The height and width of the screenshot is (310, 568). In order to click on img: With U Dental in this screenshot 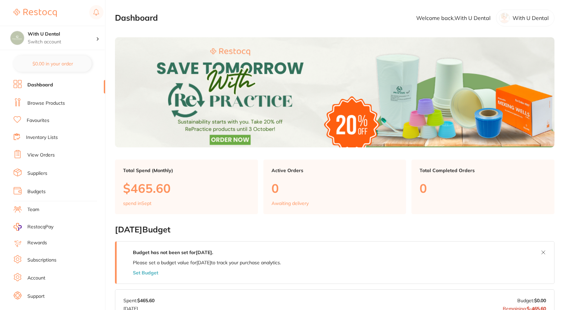, I will do `click(17, 38)`.